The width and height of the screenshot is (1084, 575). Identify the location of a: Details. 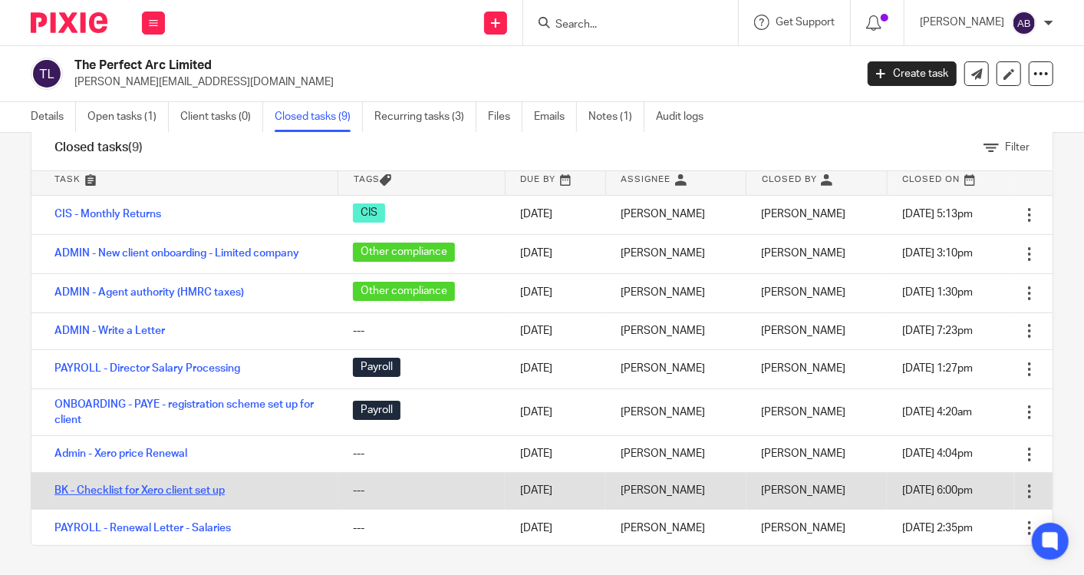
(53, 117).